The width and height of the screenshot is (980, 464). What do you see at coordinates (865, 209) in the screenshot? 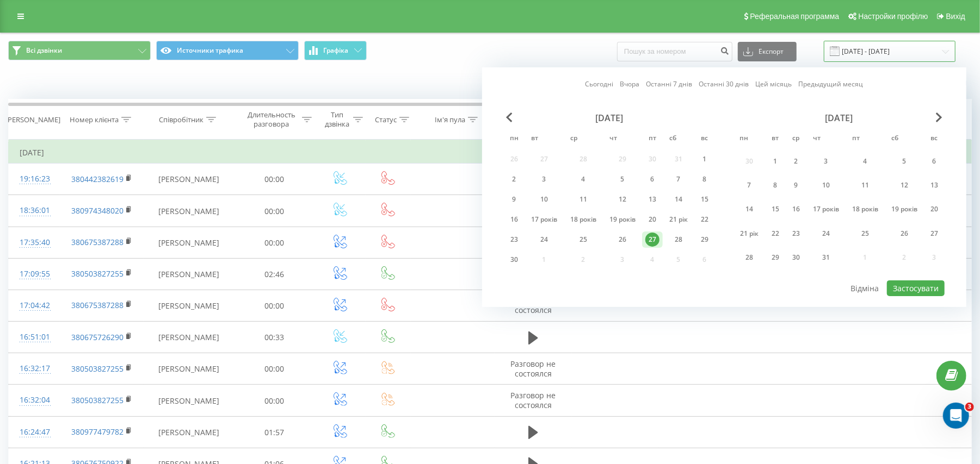
I see `div: Пт 18 жовтня 2024 р.` at bounding box center [865, 209].